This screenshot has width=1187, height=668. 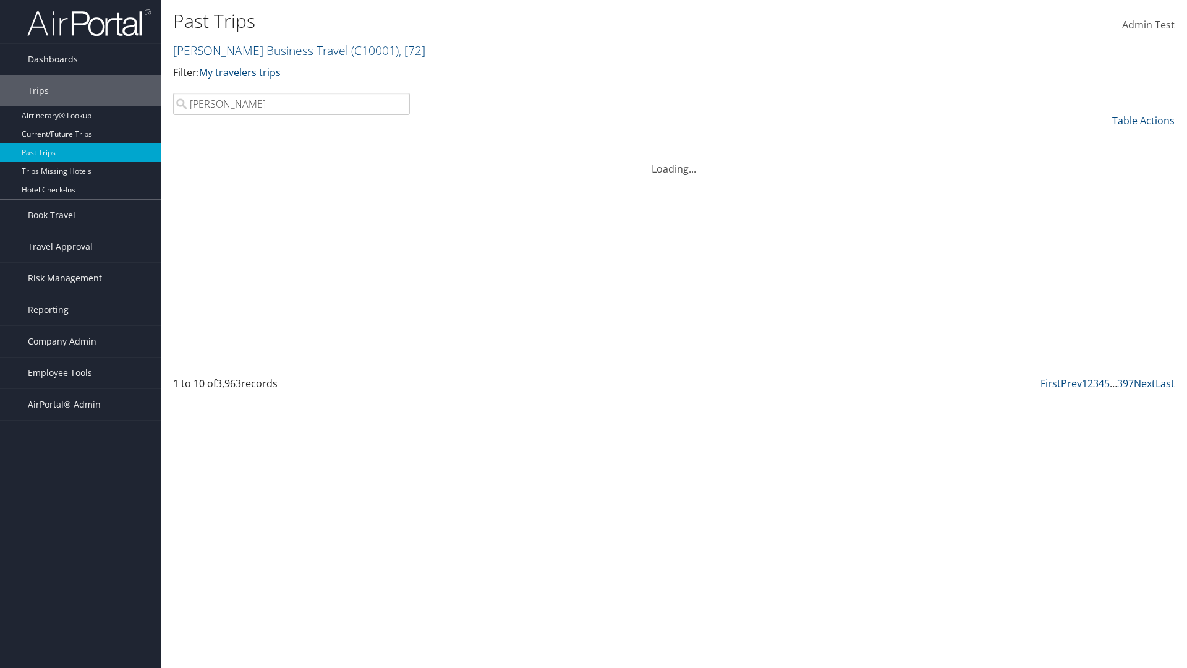 I want to click on img: airportal-logo.png, so click(x=89, y=22).